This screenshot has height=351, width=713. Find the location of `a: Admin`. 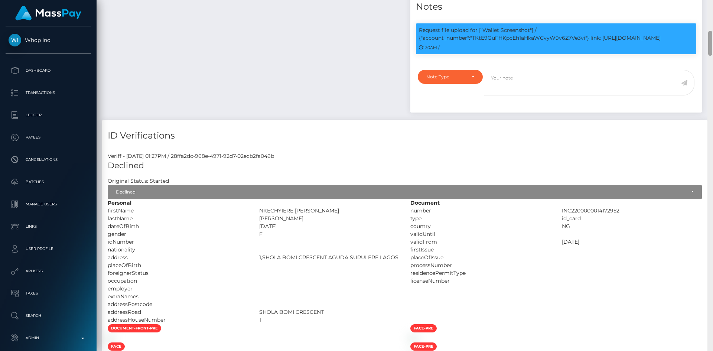

a: Admin is located at coordinates (48, 338).